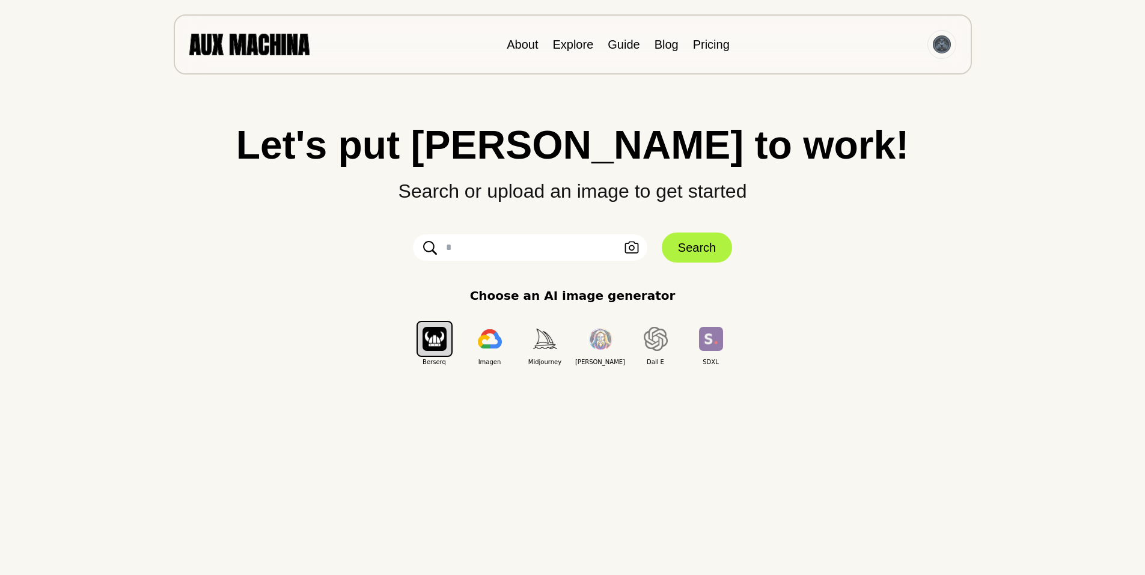  Describe the element at coordinates (545, 362) in the screenshot. I see `span: Midjourney` at that location.